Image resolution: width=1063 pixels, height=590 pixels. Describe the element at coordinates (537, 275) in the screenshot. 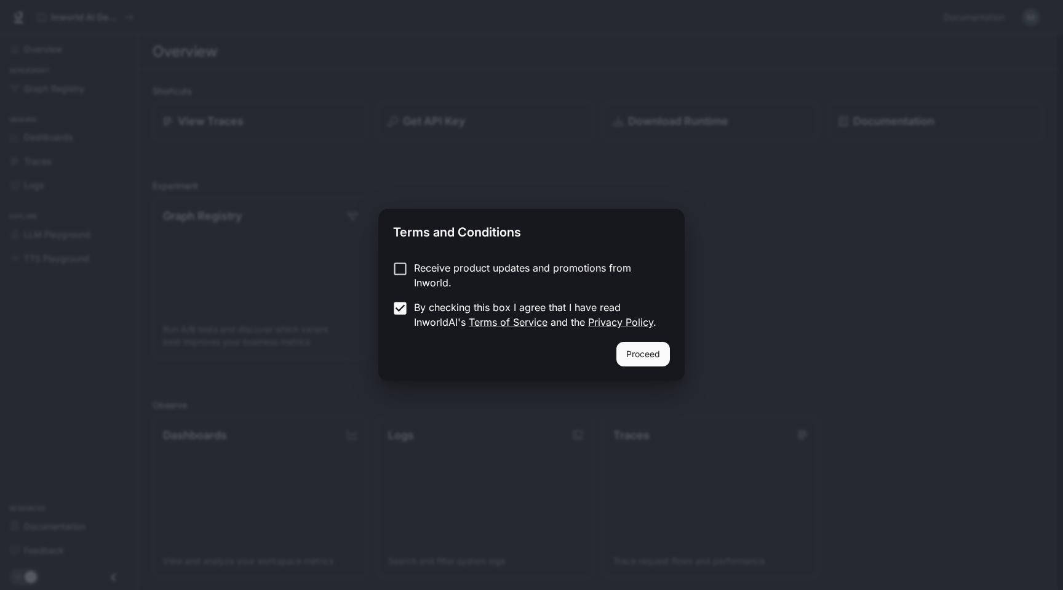

I see `p: Receive product updates and promotions from Inworld.` at that location.